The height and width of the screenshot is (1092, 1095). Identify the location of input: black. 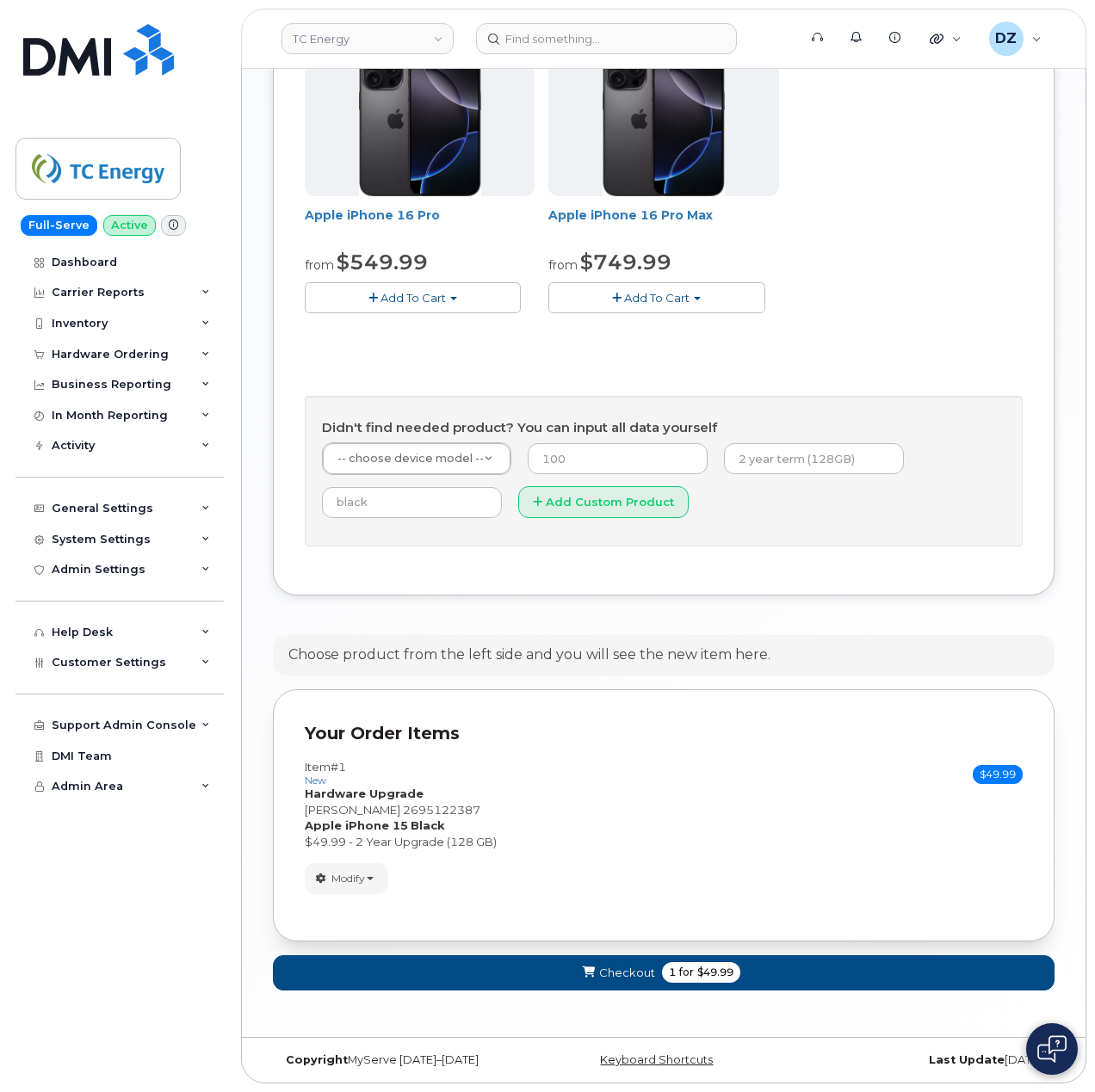
(411, 502).